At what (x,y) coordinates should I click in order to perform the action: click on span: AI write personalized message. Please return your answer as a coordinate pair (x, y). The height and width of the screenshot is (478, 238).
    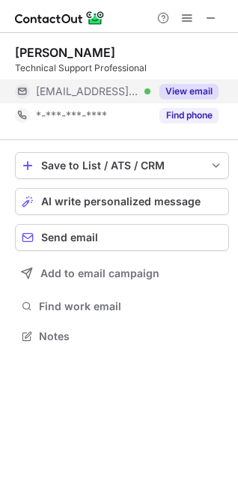
    Looking at the image, I should click on (121, 202).